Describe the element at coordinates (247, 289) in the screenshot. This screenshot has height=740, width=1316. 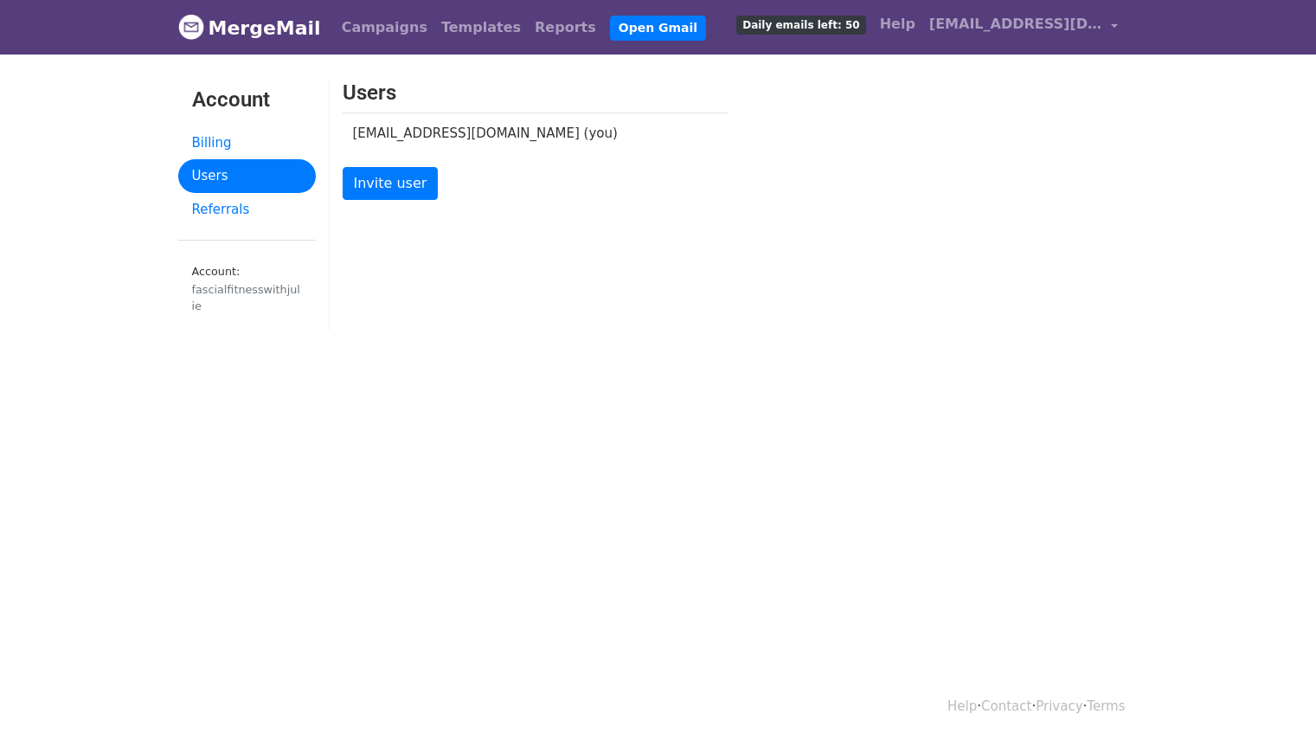
I see `small: Account:` at that location.